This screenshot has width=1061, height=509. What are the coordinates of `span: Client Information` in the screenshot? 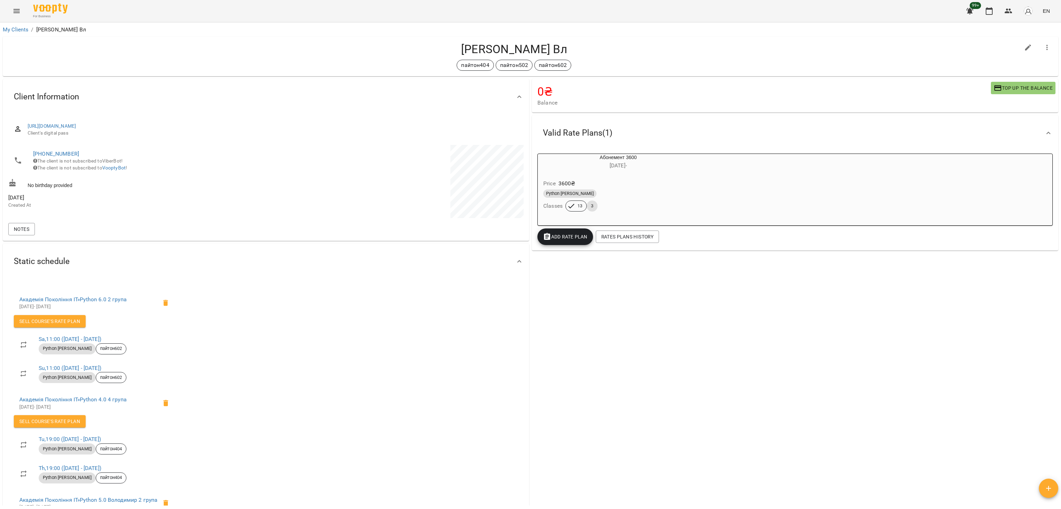 It's located at (46, 97).